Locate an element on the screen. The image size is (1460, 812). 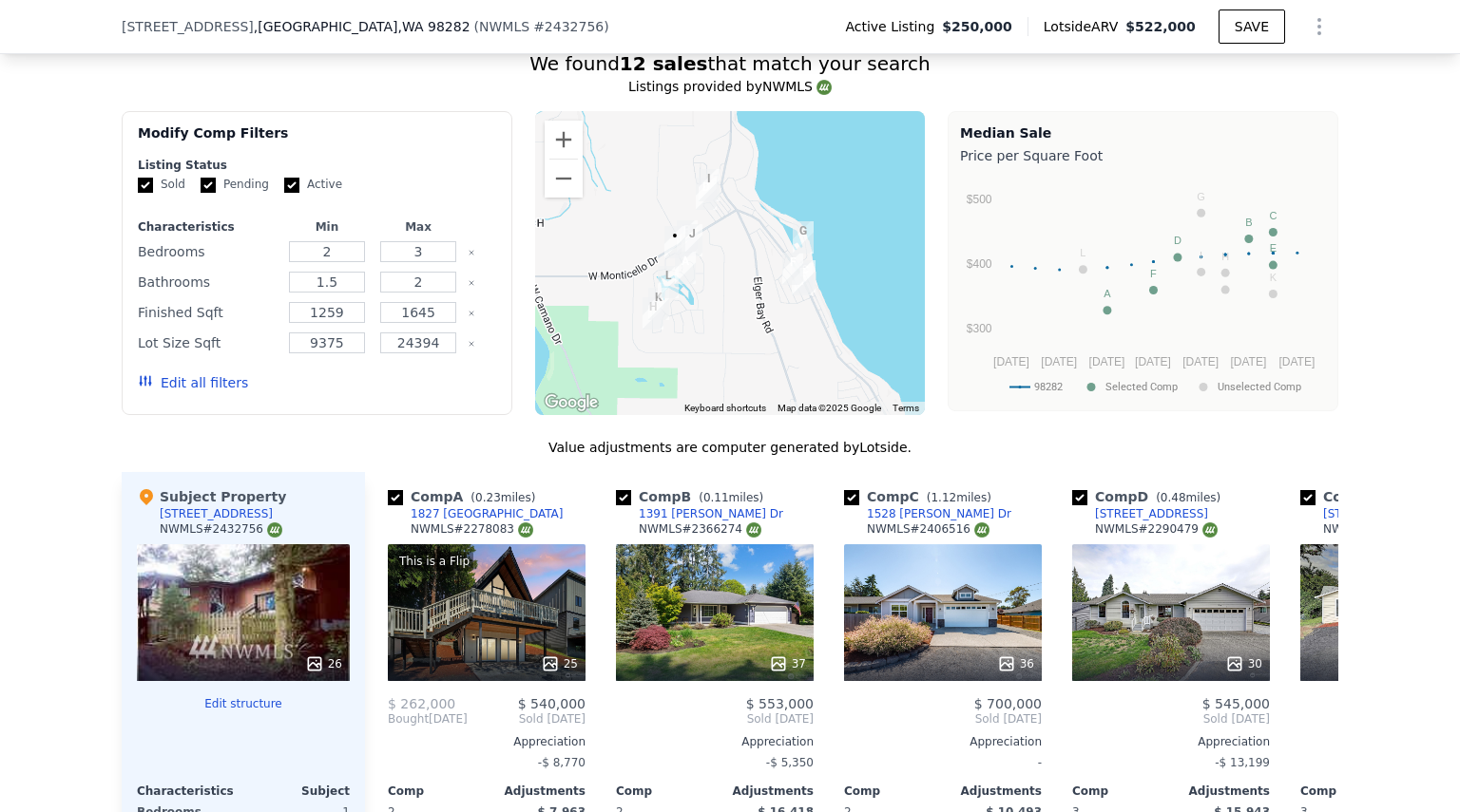
span: $ 553,000 is located at coordinates (780, 704).